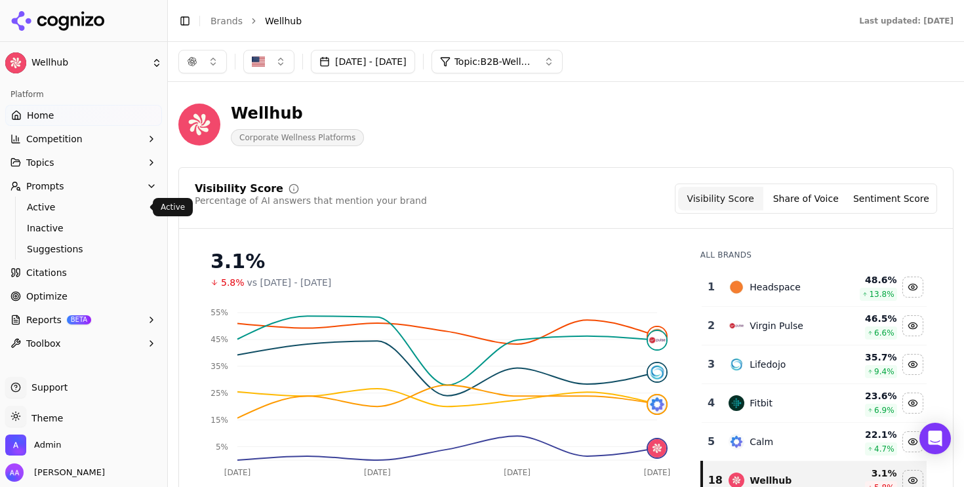 The height and width of the screenshot is (487, 964). I want to click on span: Theme, so click(45, 418).